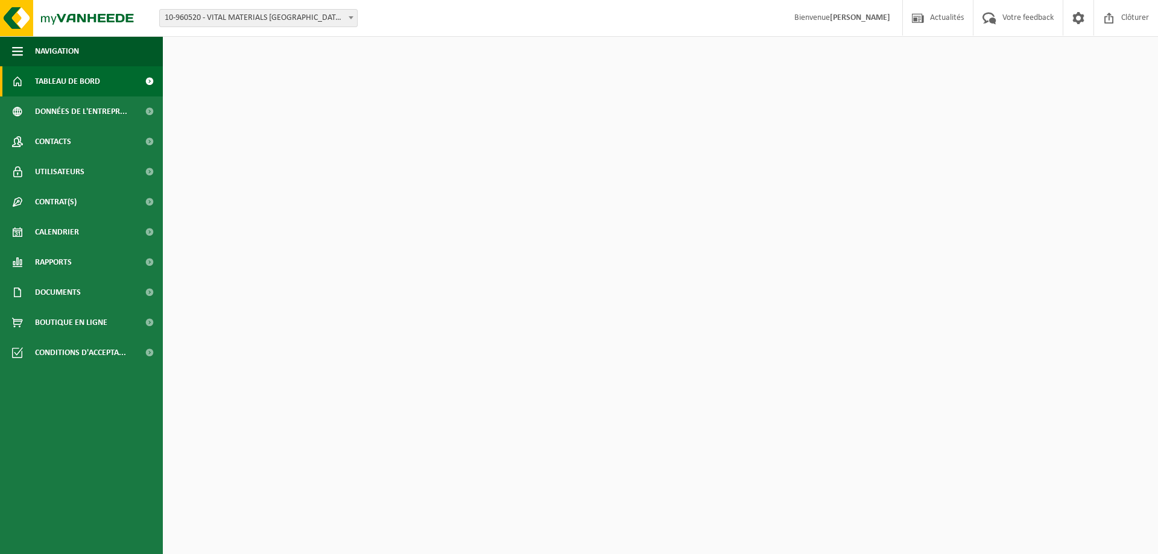  Describe the element at coordinates (55, 202) in the screenshot. I see `span: Contrat(s)` at that location.